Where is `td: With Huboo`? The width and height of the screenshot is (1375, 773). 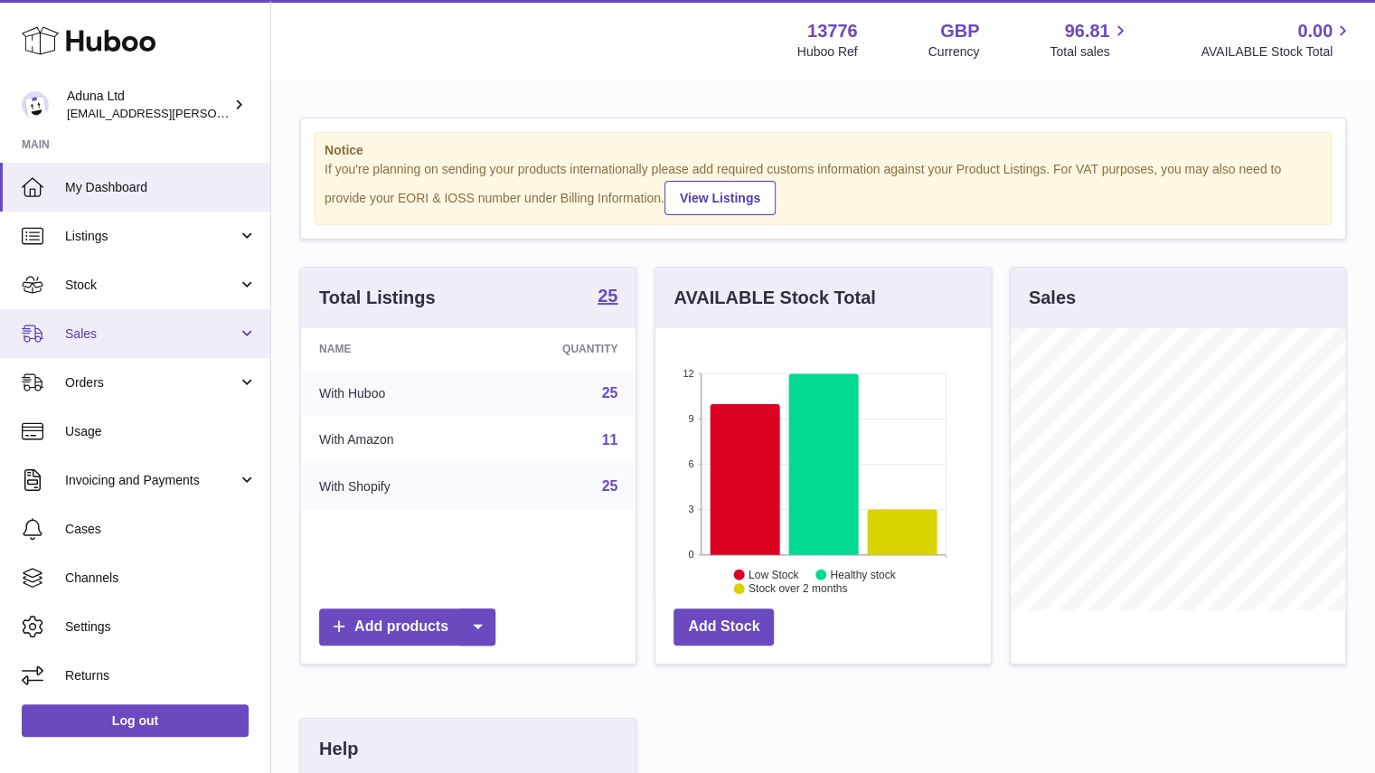
td: With Huboo is located at coordinates (392, 393).